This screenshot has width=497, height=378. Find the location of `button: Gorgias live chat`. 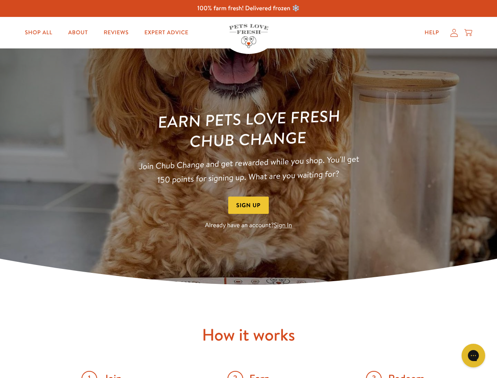

button: Gorgias live chat is located at coordinates (16, 15).